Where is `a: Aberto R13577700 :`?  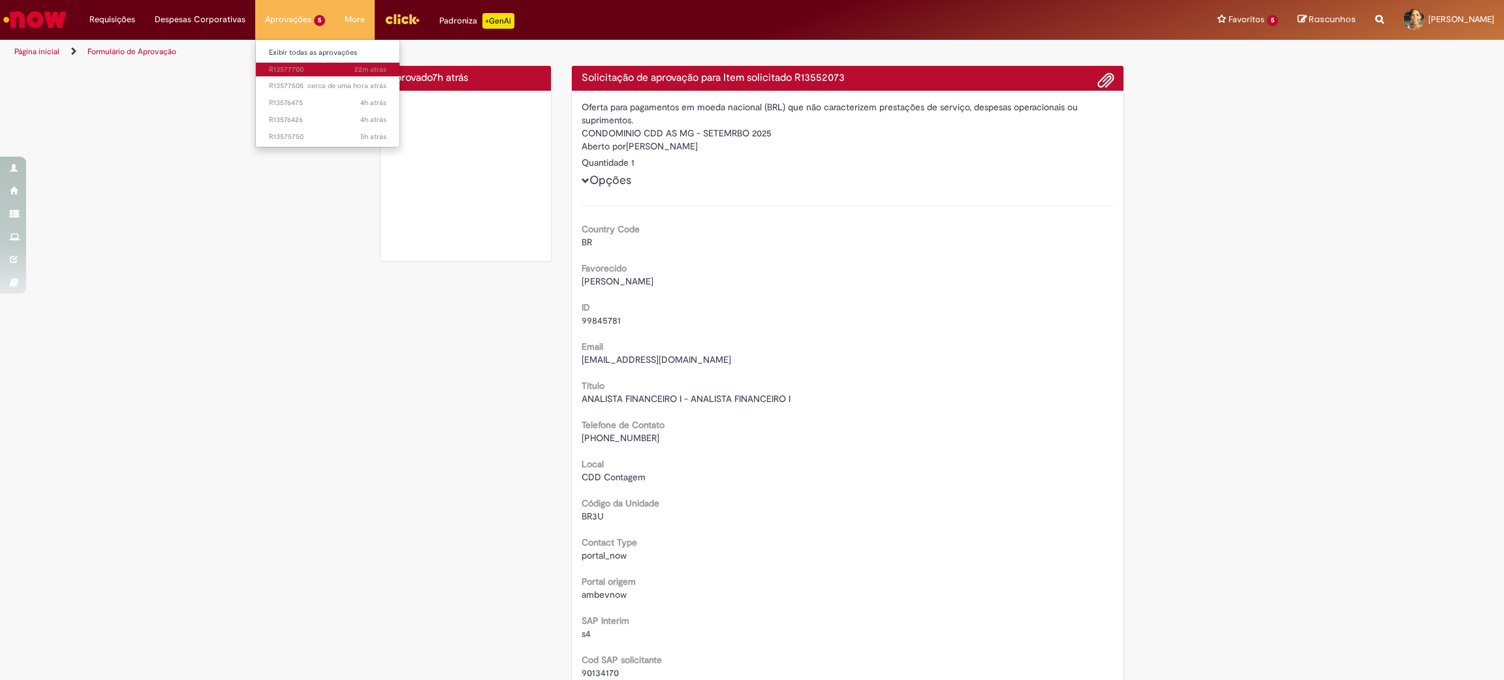 a: Aberto R13577700 : is located at coordinates (328, 70).